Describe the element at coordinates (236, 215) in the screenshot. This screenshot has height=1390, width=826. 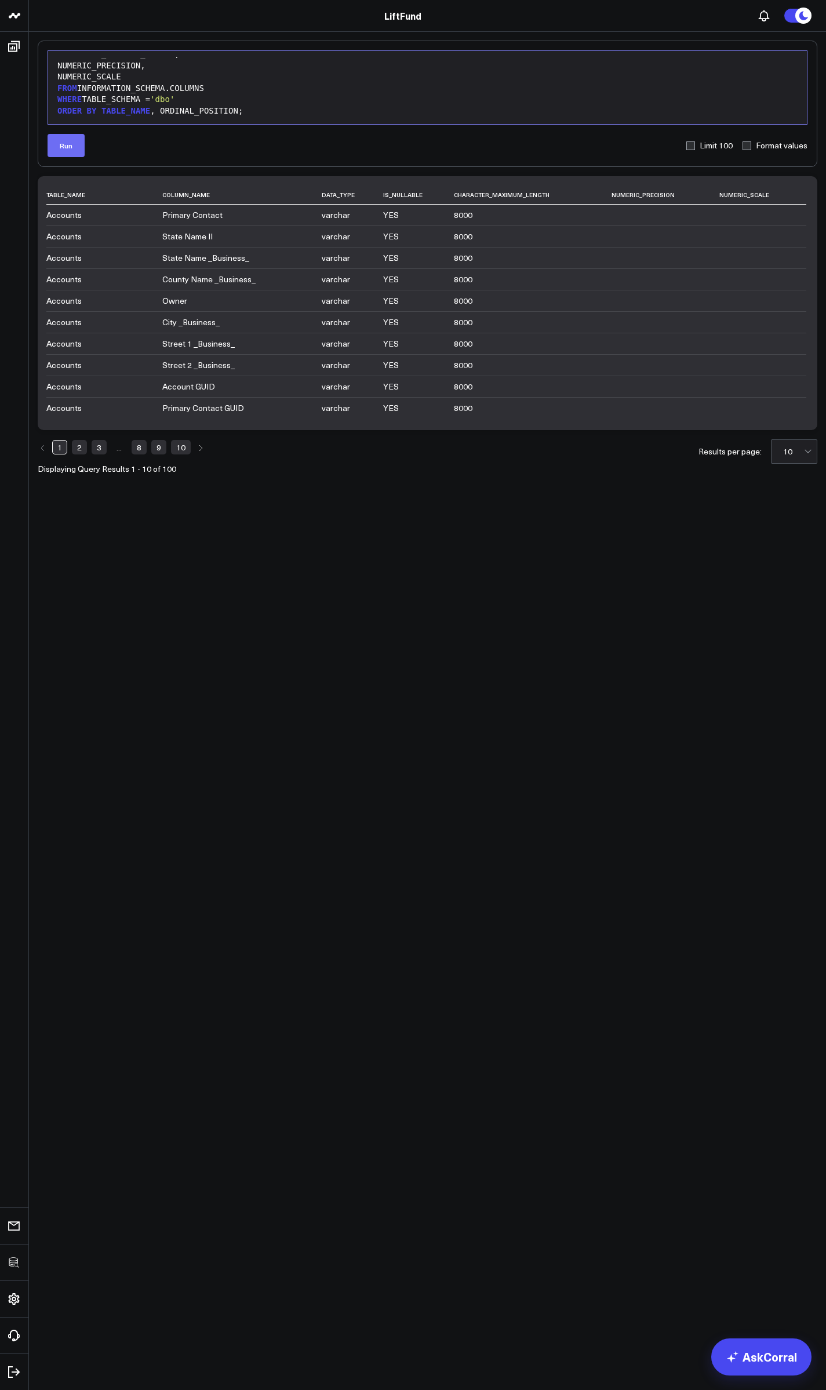
I see `div: Primary Contact` at that location.